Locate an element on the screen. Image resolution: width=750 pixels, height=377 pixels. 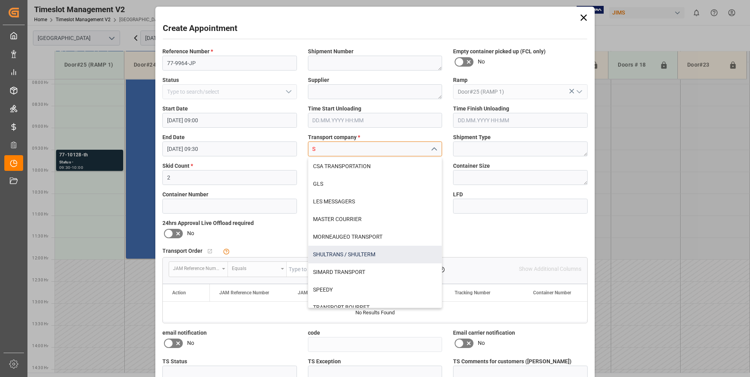
span: Supplier is located at coordinates (318, 80).